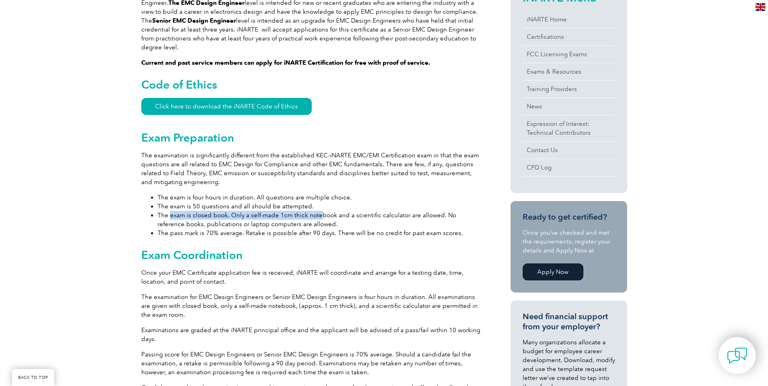  What do you see at coordinates (569, 168) in the screenshot?
I see `a: CPD Log` at bounding box center [569, 168].